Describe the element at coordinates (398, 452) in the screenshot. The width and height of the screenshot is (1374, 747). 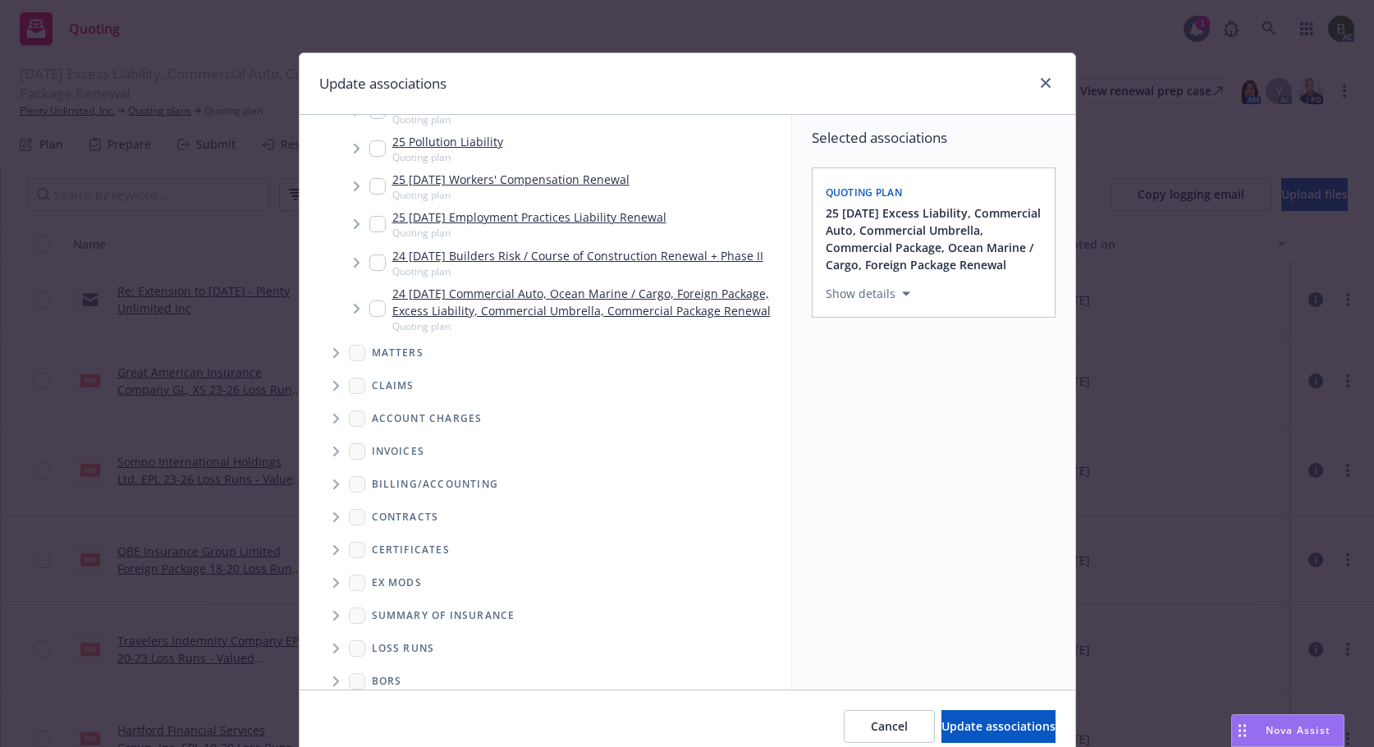
I see `span: Invoices` at that location.